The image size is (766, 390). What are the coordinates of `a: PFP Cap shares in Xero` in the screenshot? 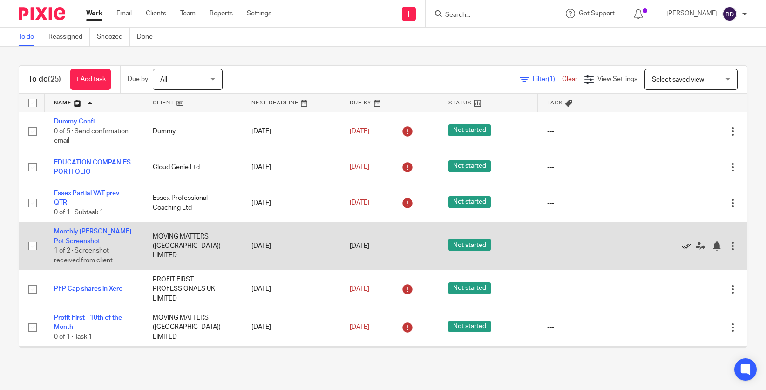 It's located at (88, 289).